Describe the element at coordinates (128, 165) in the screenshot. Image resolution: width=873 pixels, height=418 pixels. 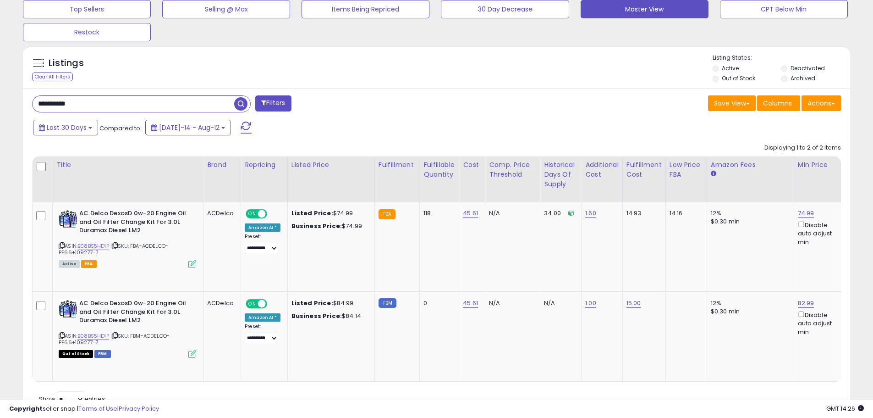
I see `div: Title` at that location.